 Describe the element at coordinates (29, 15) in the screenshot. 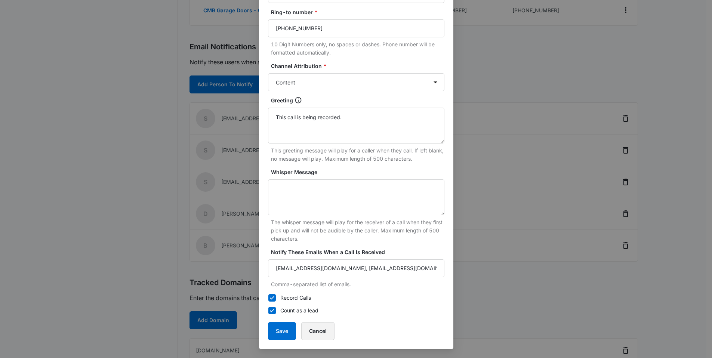

I see `div: v 4.0.25` at that location.